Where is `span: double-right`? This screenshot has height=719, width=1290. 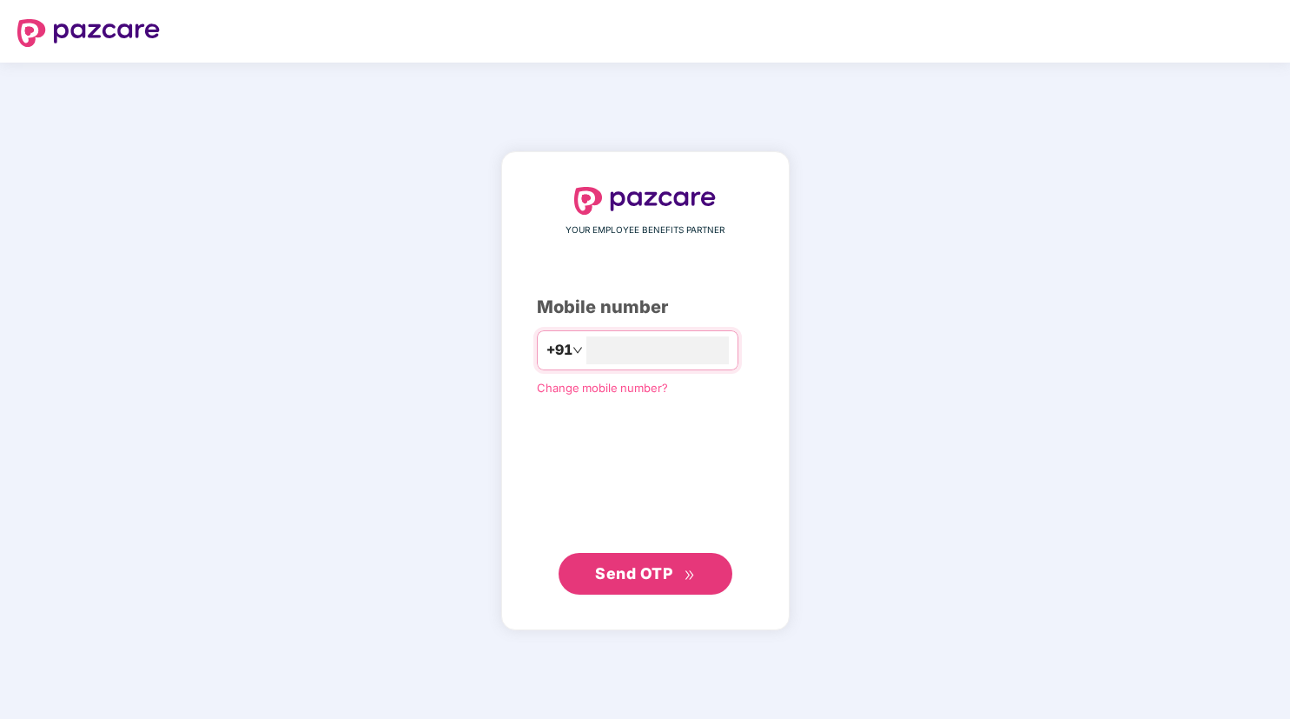
span: double-right is located at coordinates (689, 574).